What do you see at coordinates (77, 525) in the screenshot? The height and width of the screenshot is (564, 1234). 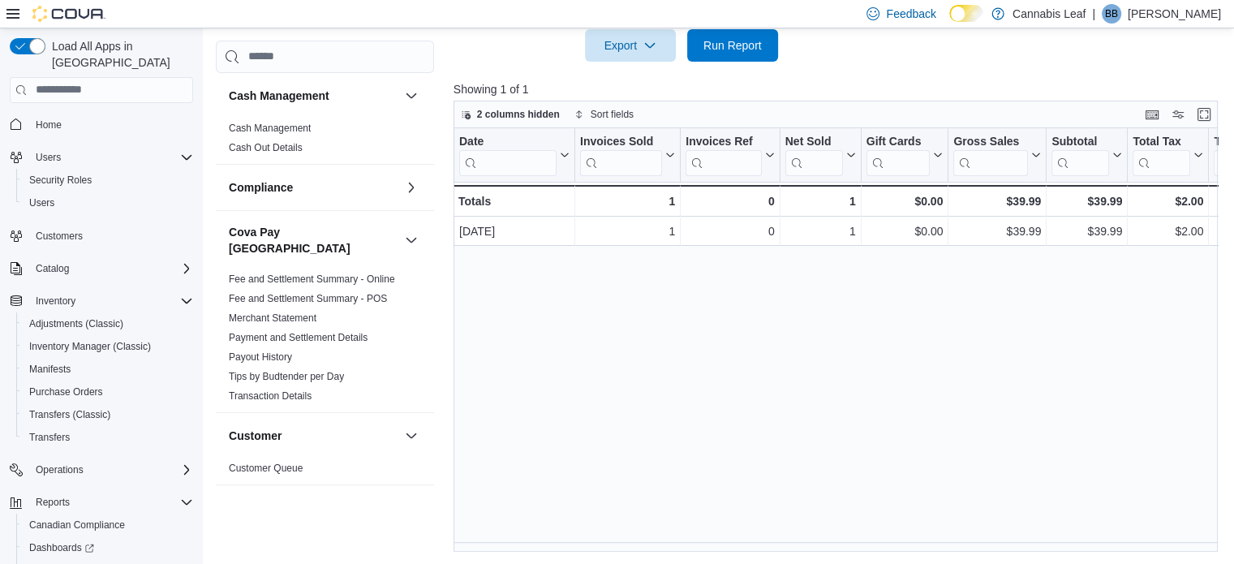 I see `a: Canadian Compliance` at bounding box center [77, 525].